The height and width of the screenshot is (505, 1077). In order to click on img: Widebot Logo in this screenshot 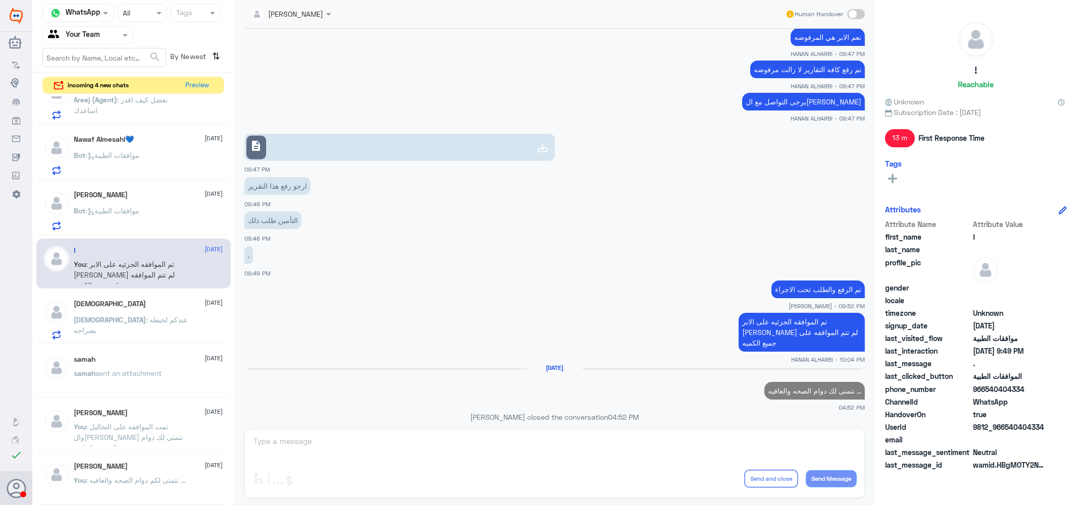, I will do `click(16, 16)`.